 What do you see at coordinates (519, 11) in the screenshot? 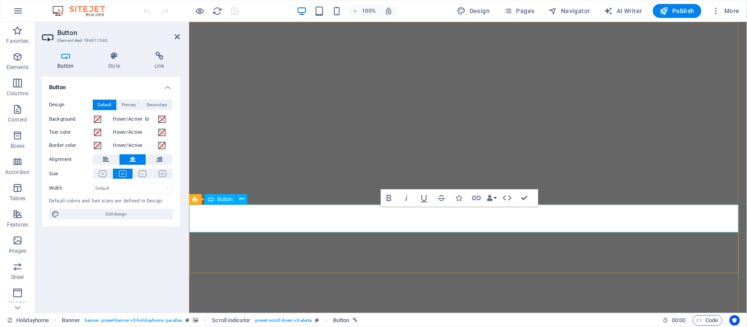
I see `button: Pages` at bounding box center [519, 11].